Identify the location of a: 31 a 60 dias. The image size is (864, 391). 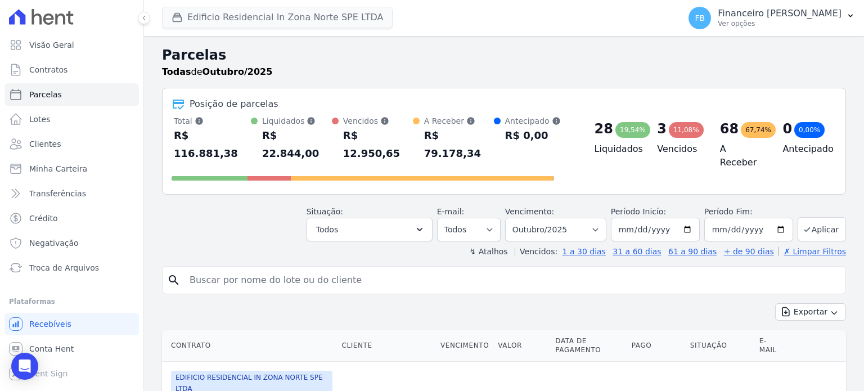
(637, 252).